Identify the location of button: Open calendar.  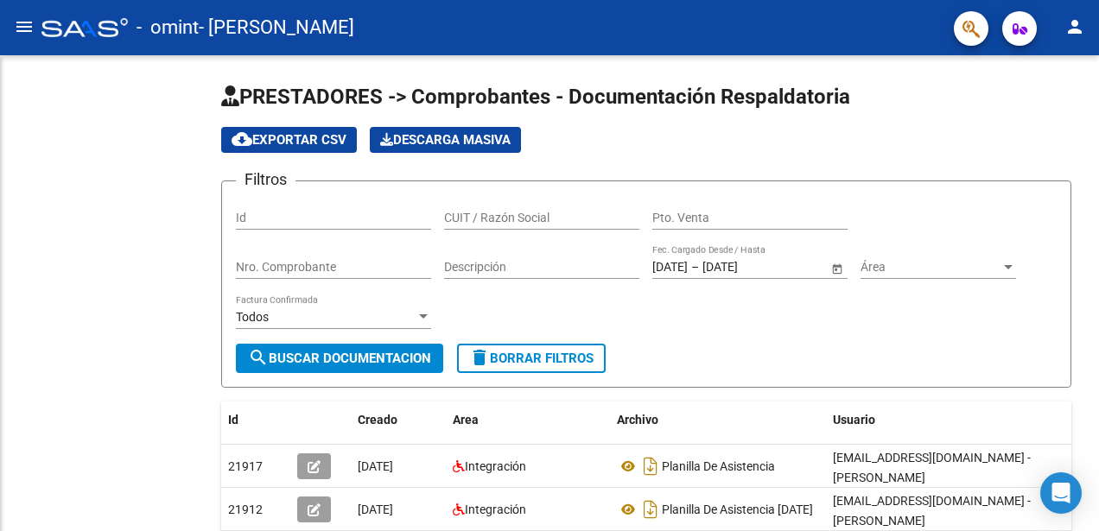
(836, 268).